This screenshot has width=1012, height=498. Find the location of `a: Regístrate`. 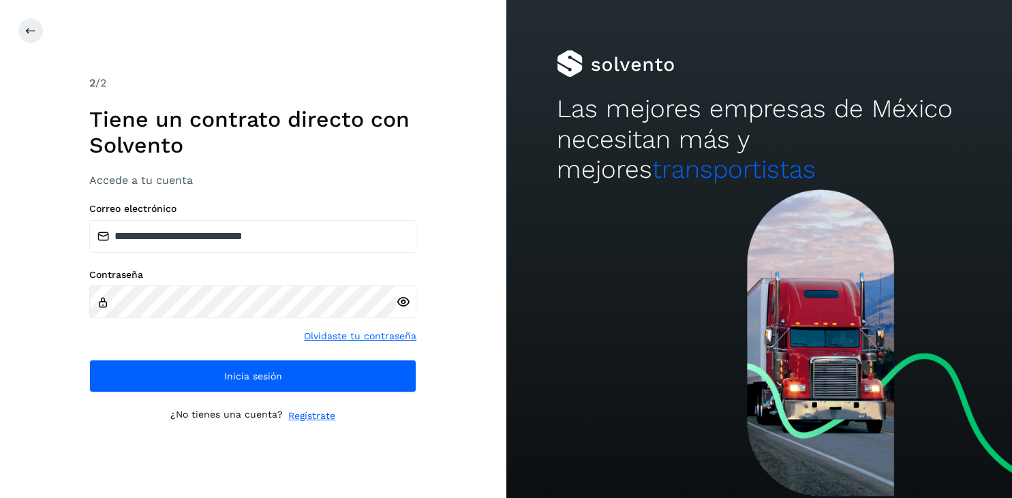

a: Regístrate is located at coordinates (312, 416).